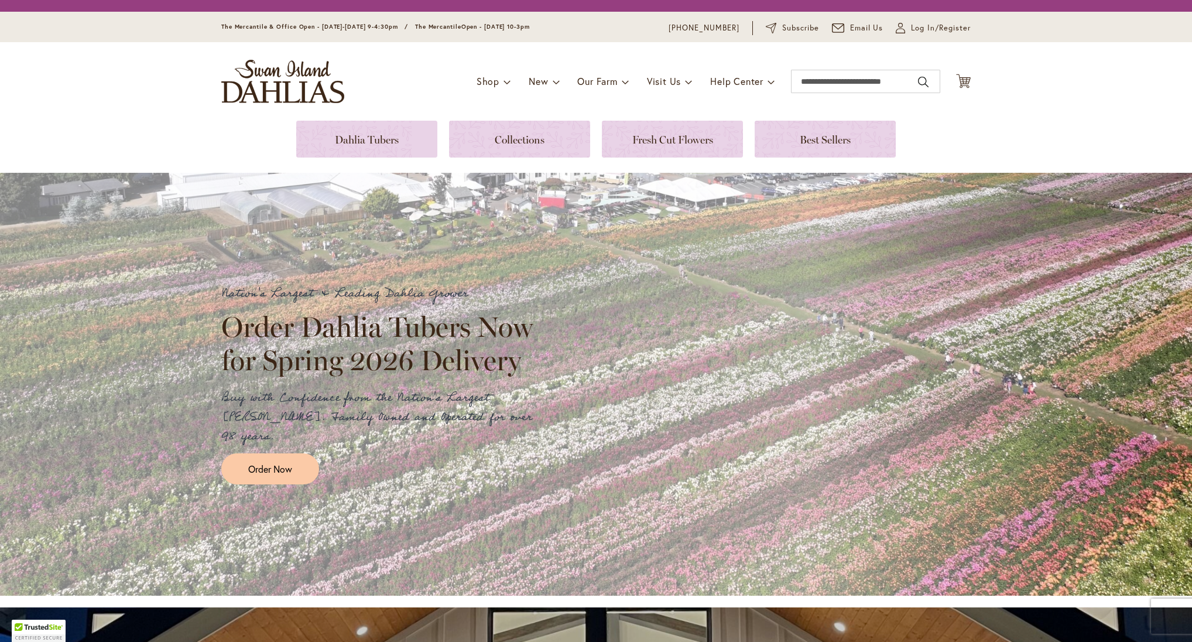 This screenshot has width=1192, height=642. I want to click on span: Help Center, so click(737, 81).